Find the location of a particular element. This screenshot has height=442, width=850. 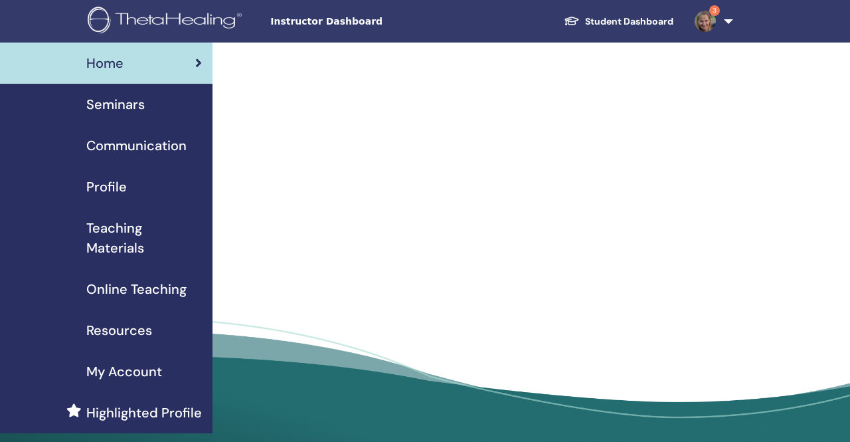

span: Profile is located at coordinates (106, 187).